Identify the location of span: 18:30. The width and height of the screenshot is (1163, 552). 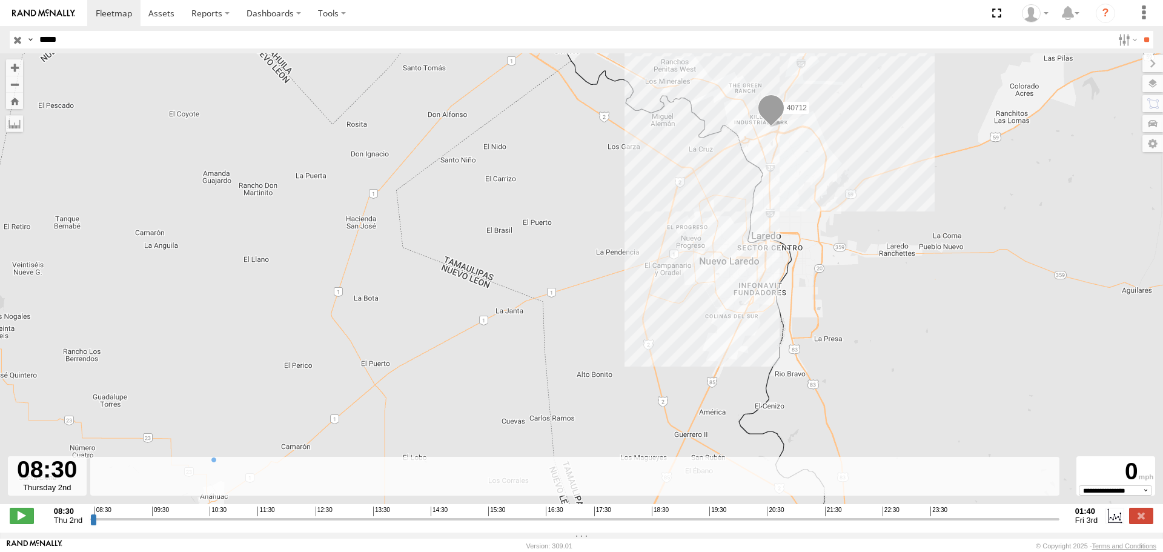
(660, 511).